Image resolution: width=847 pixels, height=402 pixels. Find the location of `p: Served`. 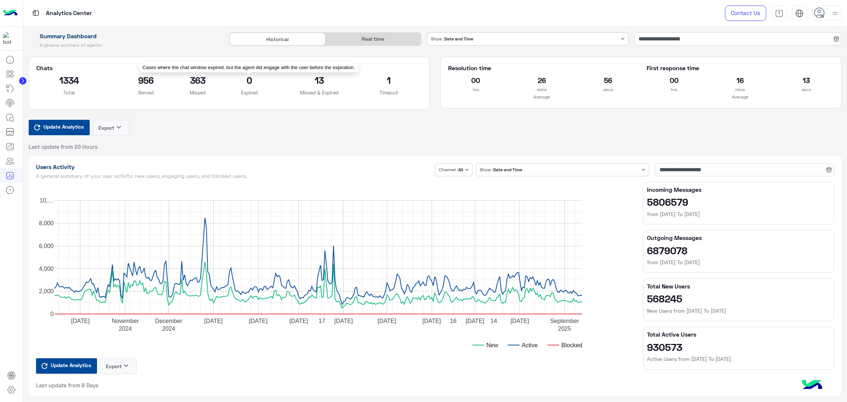

p: Served is located at coordinates (146, 93).